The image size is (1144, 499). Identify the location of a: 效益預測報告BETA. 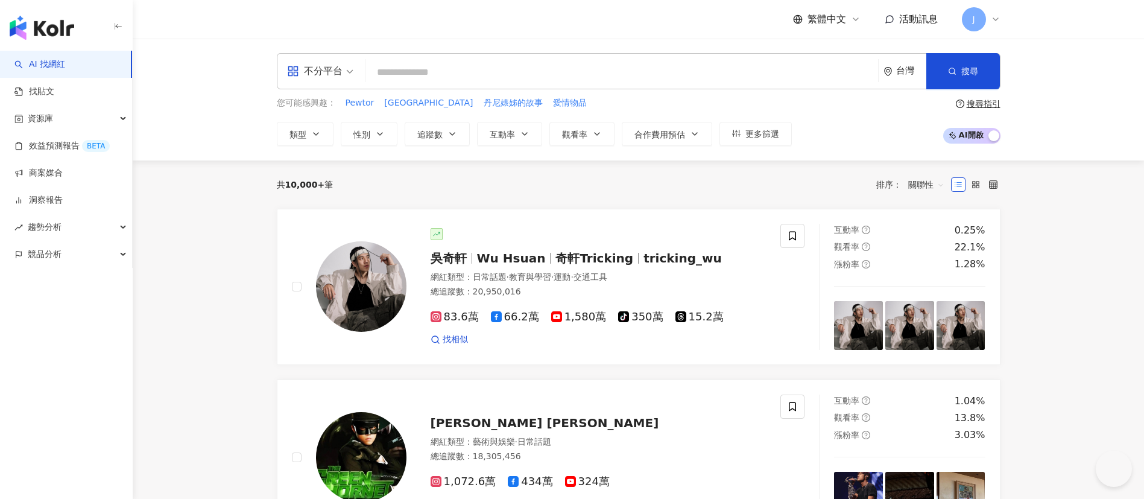
(62, 146).